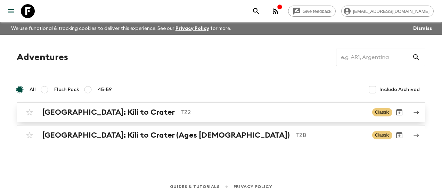  Describe the element at coordinates (256, 11) in the screenshot. I see `button: search adventures` at that location.